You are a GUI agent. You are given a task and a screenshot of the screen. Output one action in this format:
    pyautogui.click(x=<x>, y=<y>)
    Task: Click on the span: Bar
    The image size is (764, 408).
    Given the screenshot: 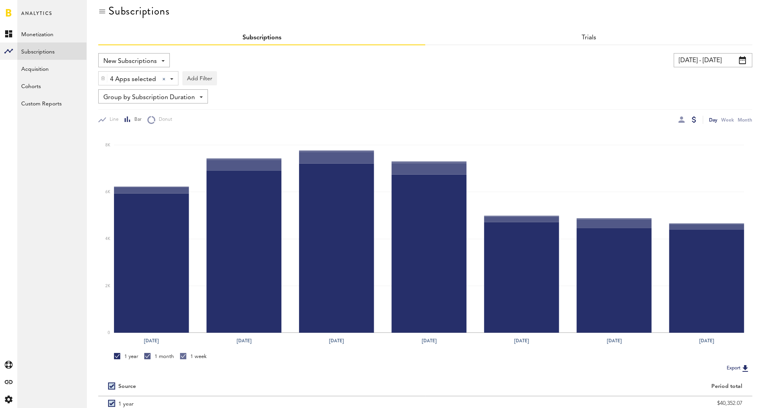 What is the action you would take?
    pyautogui.click(x=136, y=120)
    